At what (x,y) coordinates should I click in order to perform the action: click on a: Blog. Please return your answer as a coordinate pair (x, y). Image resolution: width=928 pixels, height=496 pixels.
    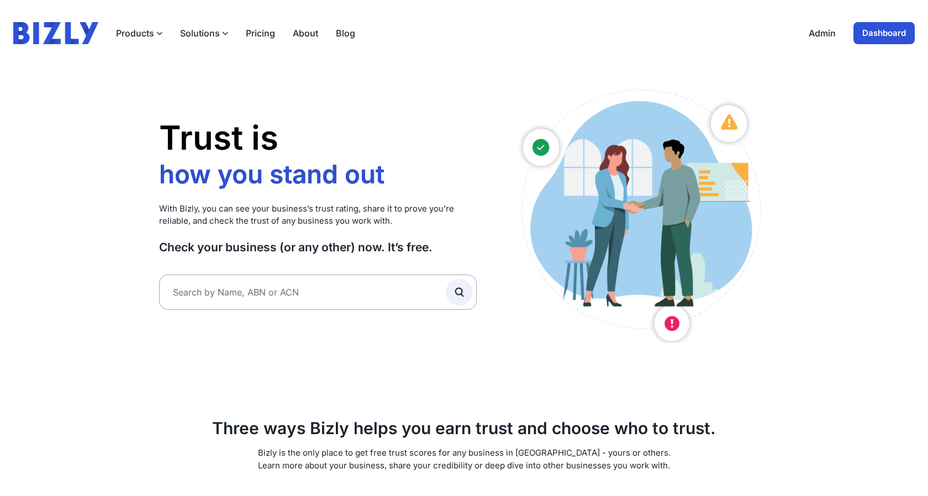
    Looking at the image, I should click on (345, 33).